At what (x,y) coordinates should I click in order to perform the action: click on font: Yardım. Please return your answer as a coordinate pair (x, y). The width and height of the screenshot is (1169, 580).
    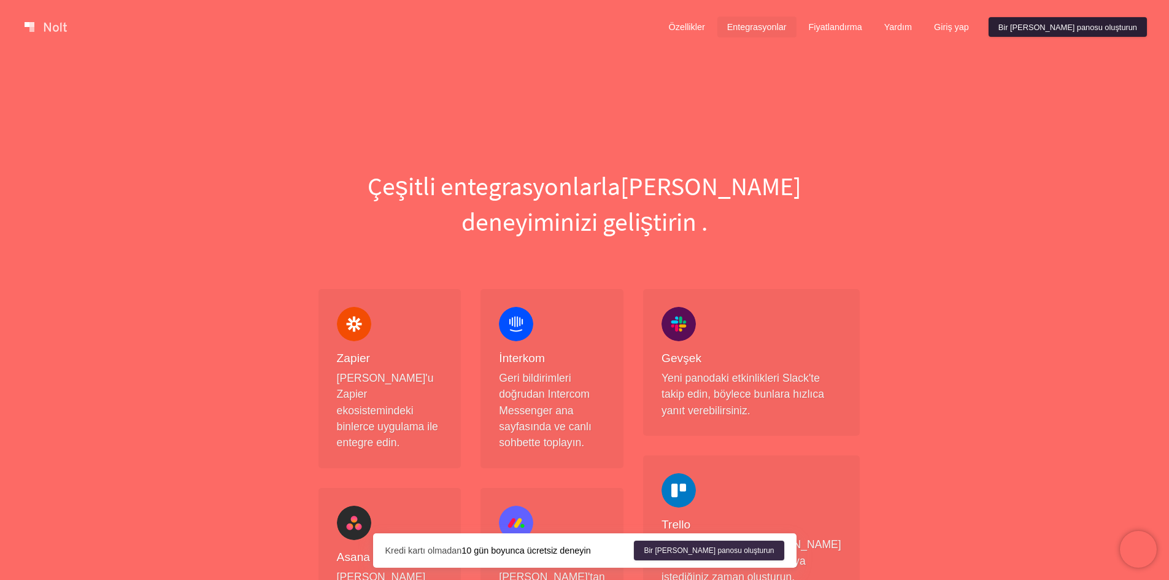
    Looking at the image, I should click on (898, 28).